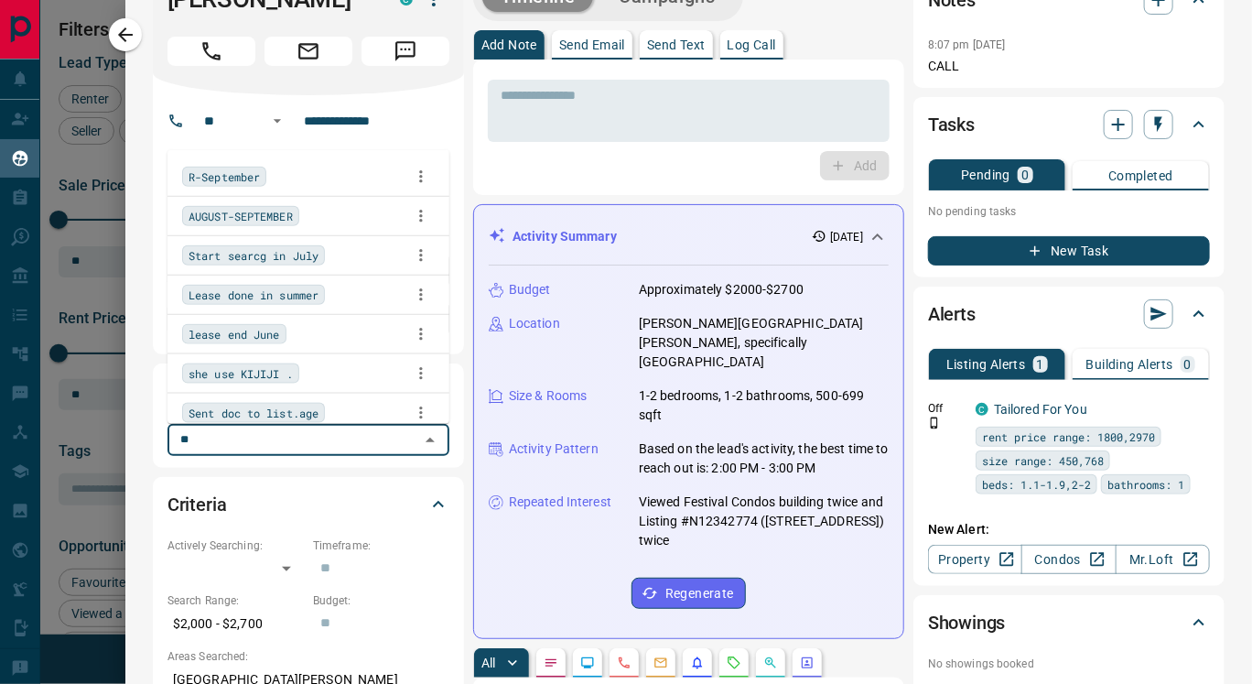 Image resolution: width=1252 pixels, height=684 pixels. What do you see at coordinates (1041, 409) in the screenshot?
I see `a: Tailored For You` at bounding box center [1041, 409].